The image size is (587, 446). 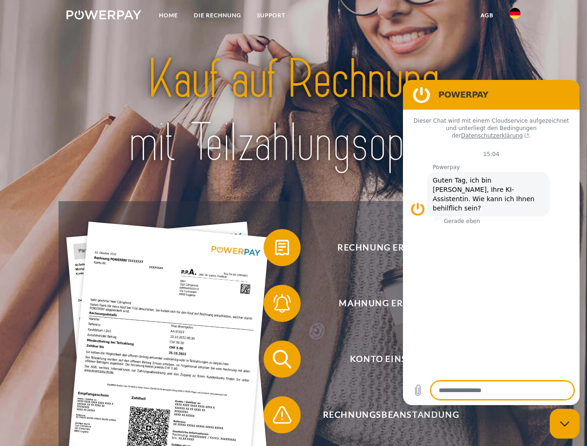 I want to click on img: qb_search.svg, so click(x=282, y=359).